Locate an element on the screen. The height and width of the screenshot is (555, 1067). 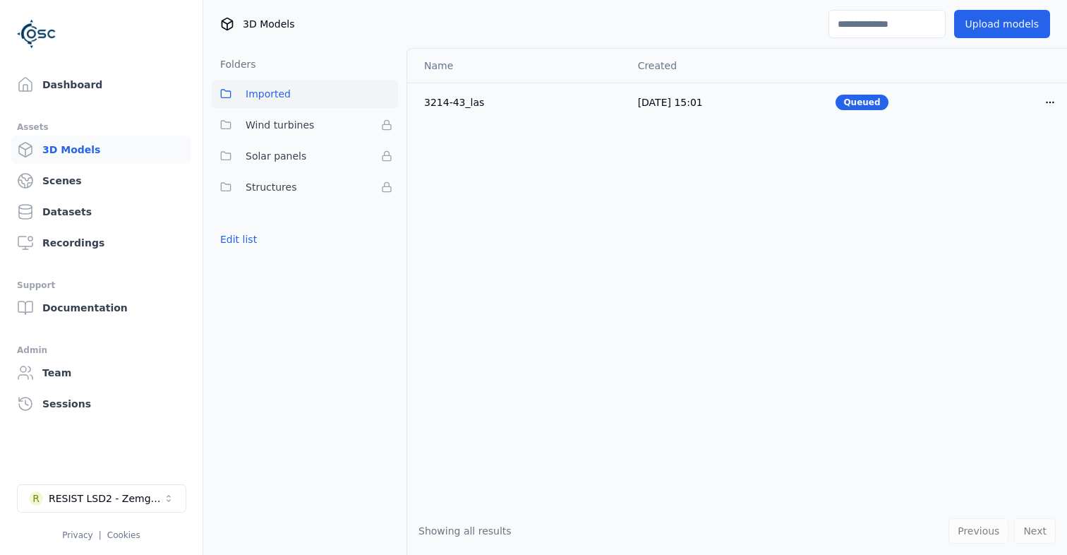
a: Cookies is located at coordinates (123, 535).